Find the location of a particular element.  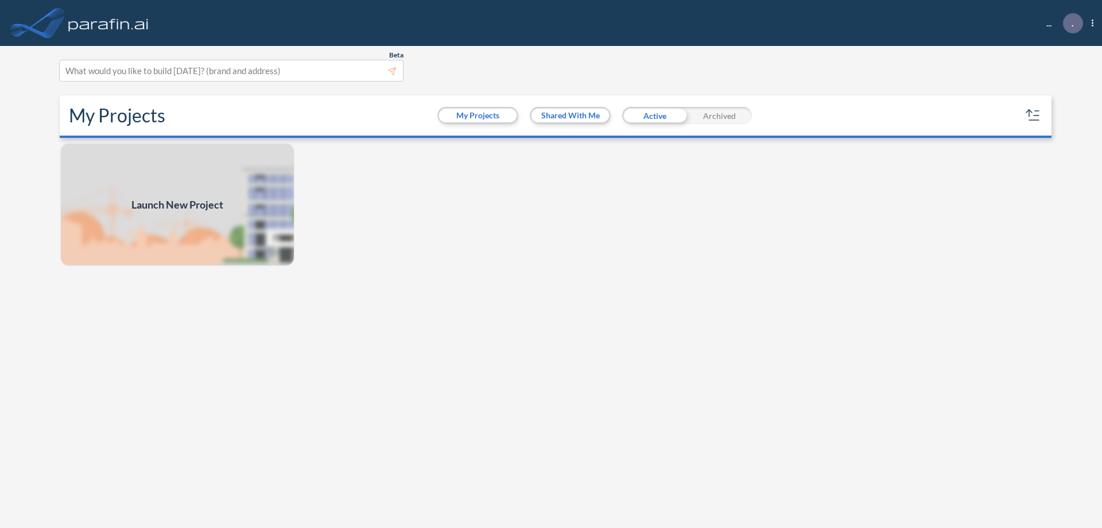

h2: My Projects is located at coordinates (117, 115).